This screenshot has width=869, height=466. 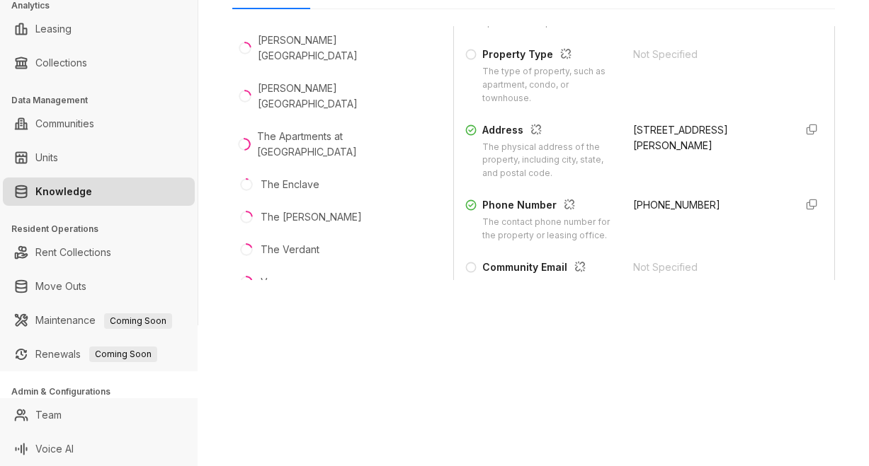 I want to click on li: Maintenance, so click(x=98, y=321).